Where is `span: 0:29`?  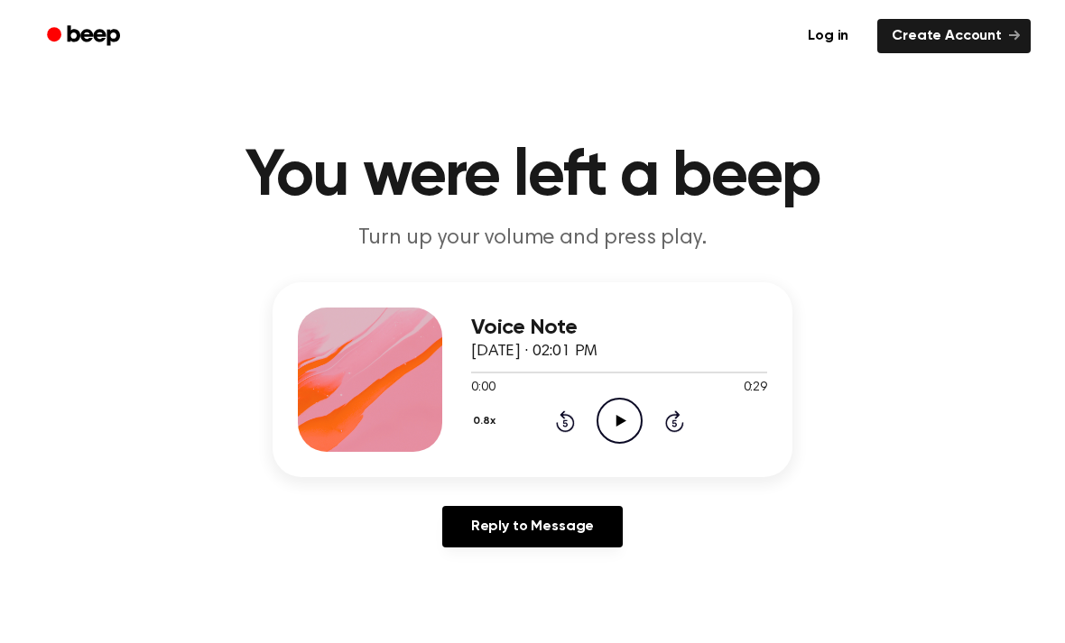
span: 0:29 is located at coordinates (755, 388).